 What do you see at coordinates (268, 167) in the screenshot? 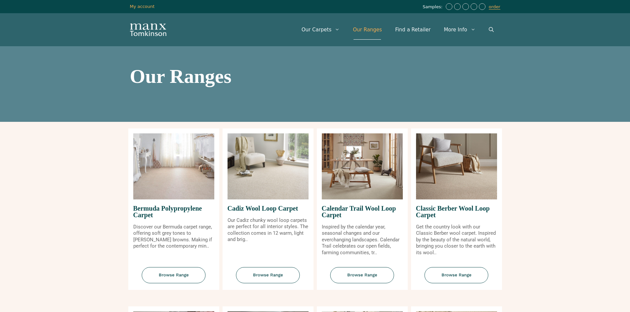
I see `img: Cadiz Wool Loop Carpet` at bounding box center [268, 167].